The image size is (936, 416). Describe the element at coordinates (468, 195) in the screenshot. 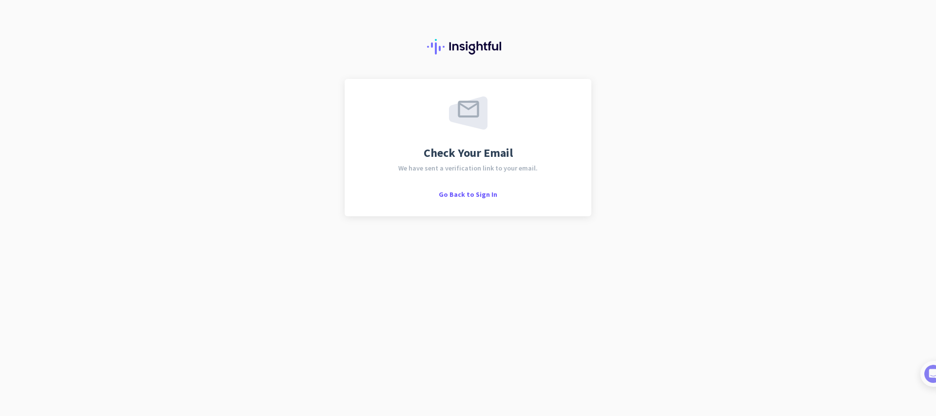

I see `span: Go Back to Sign In` at that location.